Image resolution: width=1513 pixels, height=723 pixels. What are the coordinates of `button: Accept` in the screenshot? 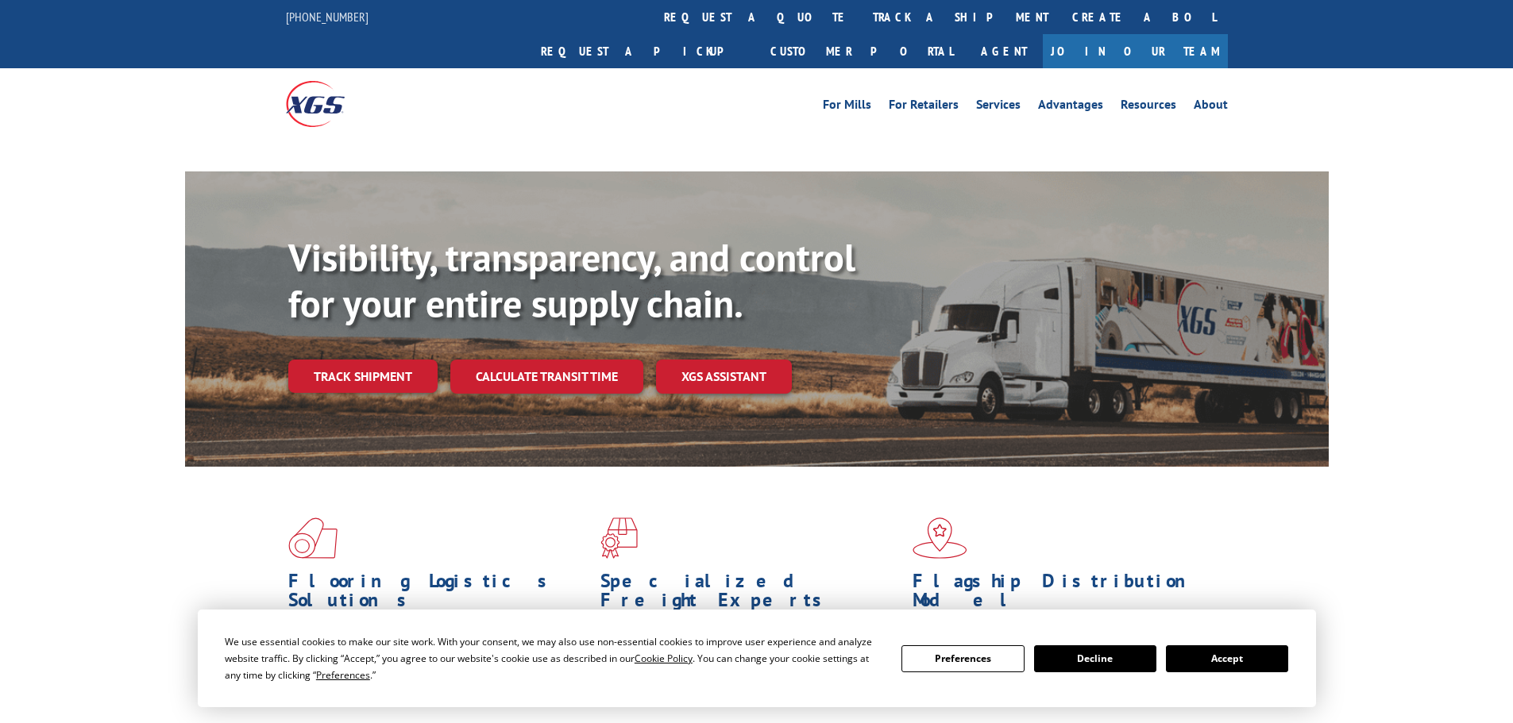 It's located at (1227, 659).